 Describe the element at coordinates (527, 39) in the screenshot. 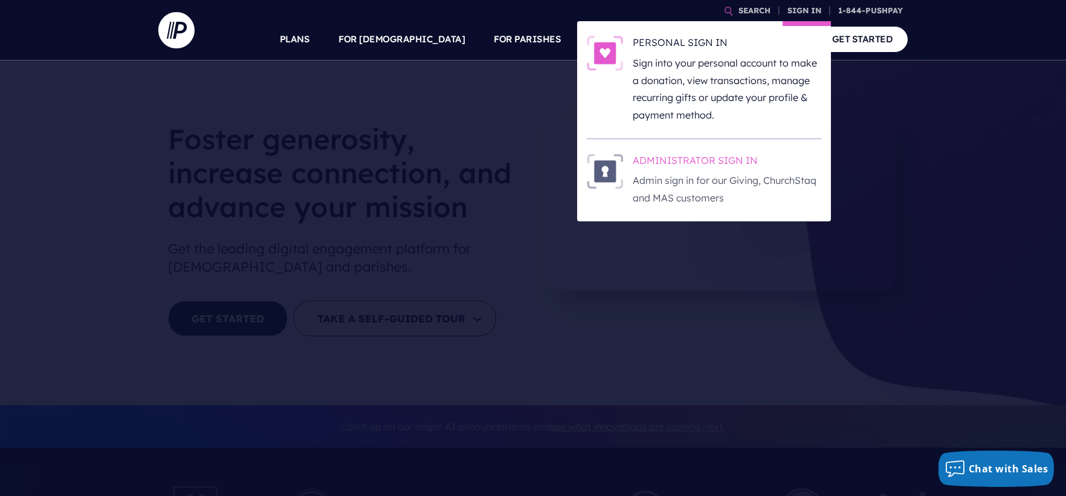

I see `a: FOR PARISHES` at that location.